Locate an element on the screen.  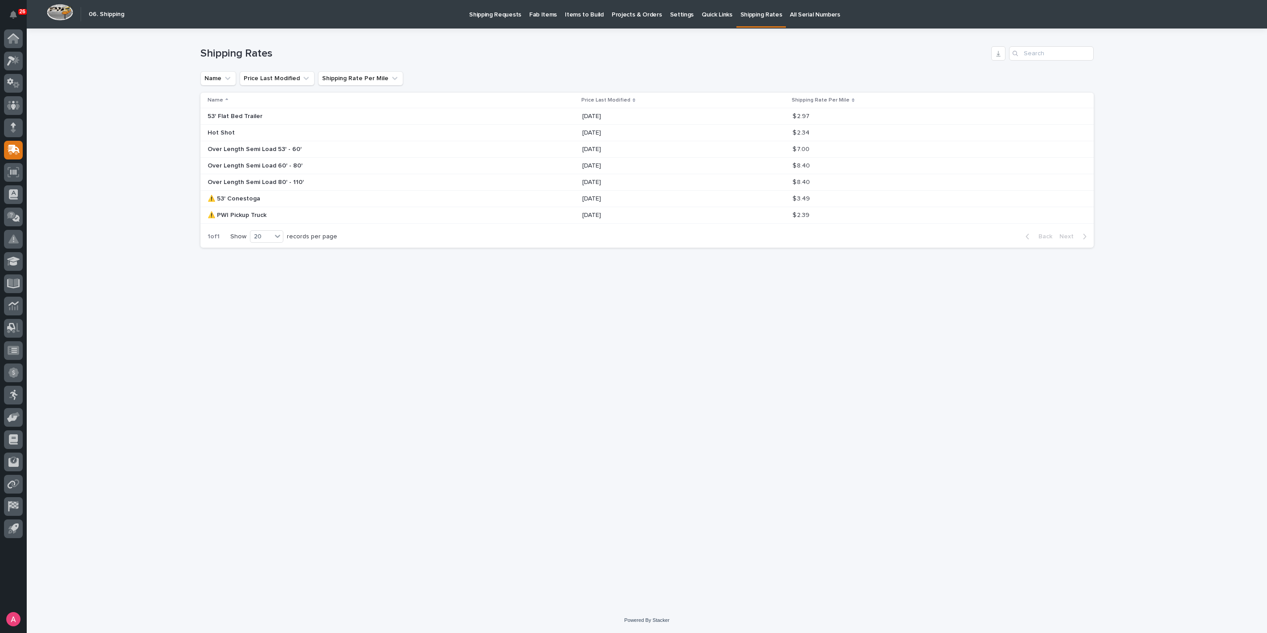
p: Show is located at coordinates (238, 236).